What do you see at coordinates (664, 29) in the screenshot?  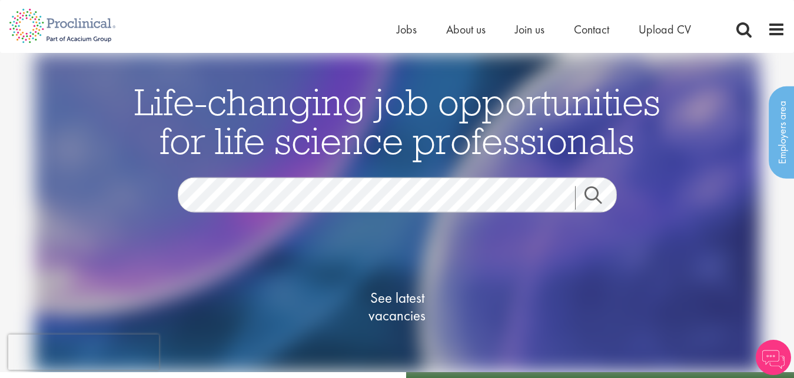 I see `span: Upload CV` at bounding box center [664, 29].